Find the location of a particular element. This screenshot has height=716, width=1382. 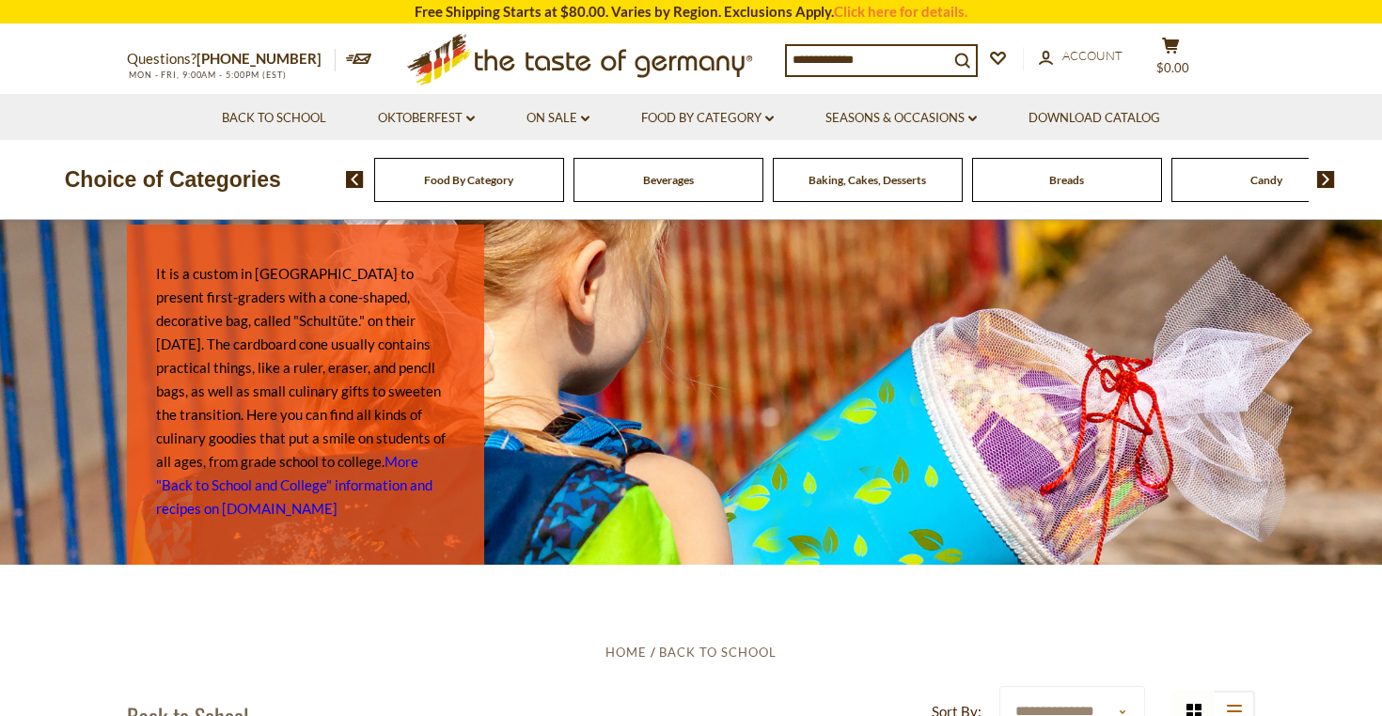

button: $0.00 is located at coordinates (1171, 60).